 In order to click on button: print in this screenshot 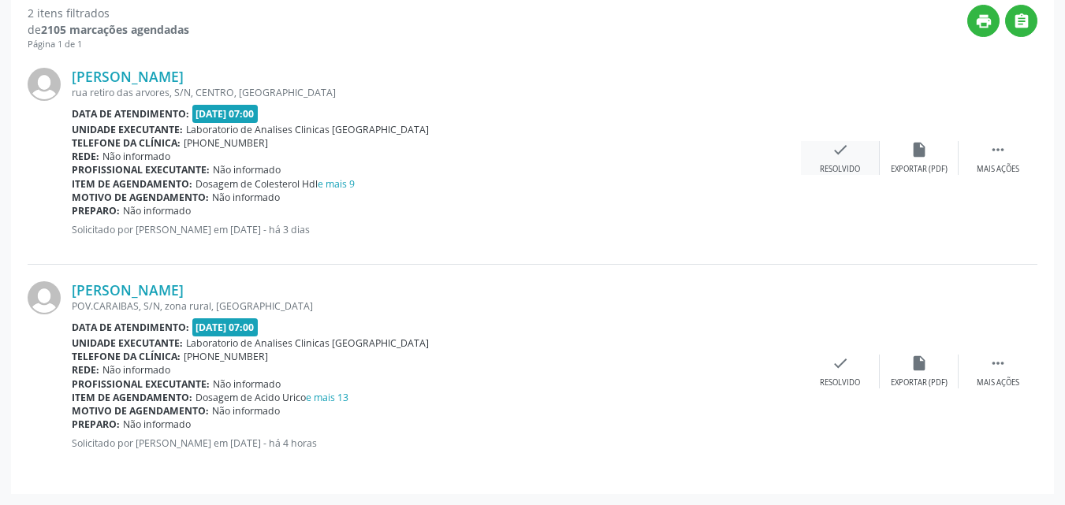, I will do `click(983, 21)`.